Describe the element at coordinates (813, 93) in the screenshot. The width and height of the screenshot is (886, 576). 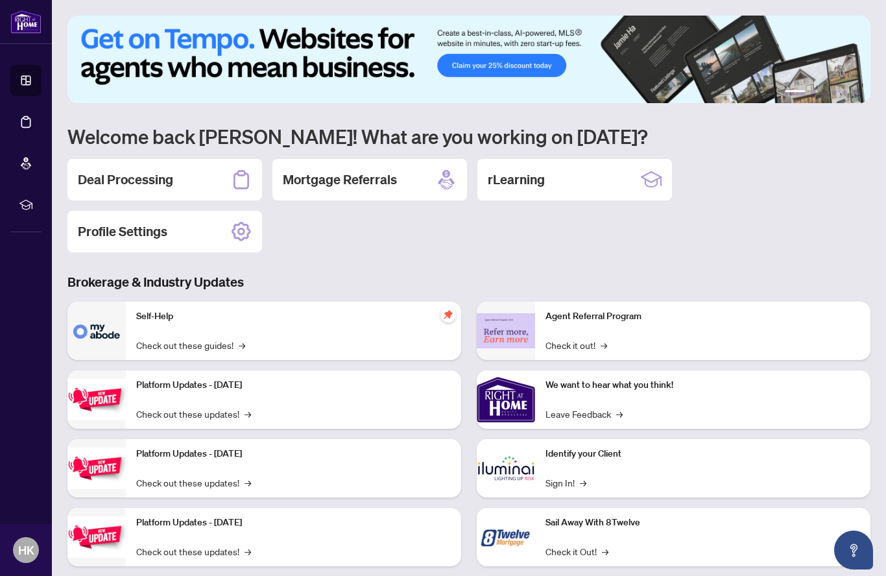
I see `button: 2` at that location.